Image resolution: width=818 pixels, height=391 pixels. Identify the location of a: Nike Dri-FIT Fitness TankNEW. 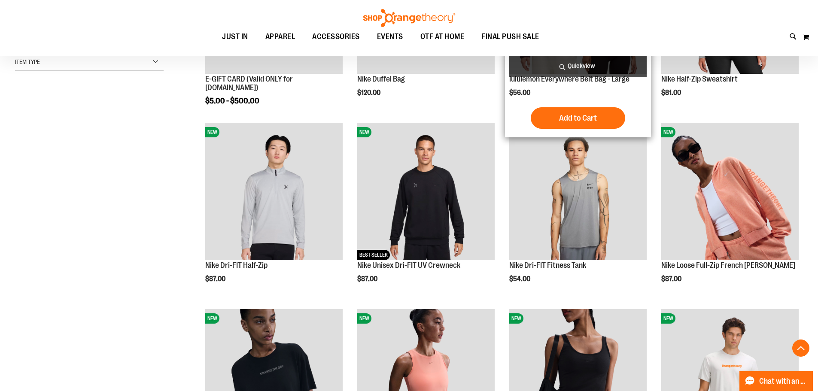
(578, 192).